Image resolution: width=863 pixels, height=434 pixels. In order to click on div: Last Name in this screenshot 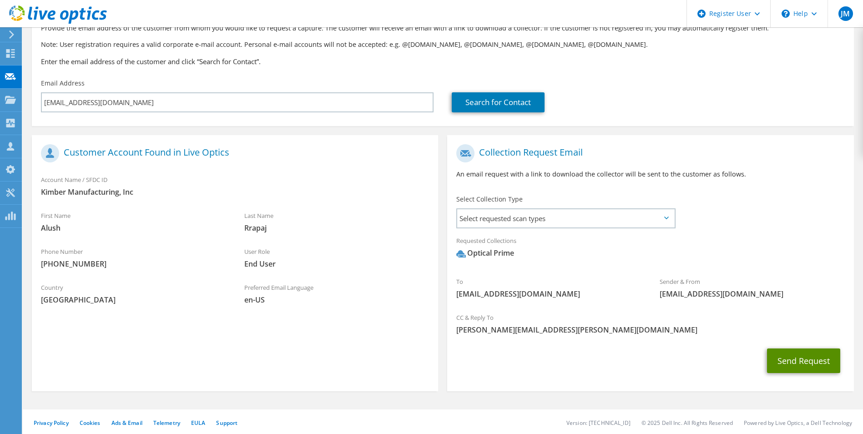, I will do `click(337, 221)`.